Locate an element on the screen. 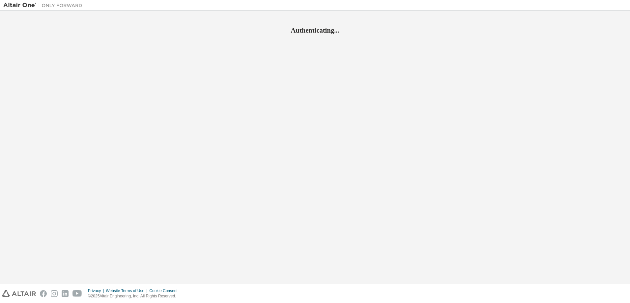 Image resolution: width=630 pixels, height=303 pixels. img: facebook.svg is located at coordinates (43, 294).